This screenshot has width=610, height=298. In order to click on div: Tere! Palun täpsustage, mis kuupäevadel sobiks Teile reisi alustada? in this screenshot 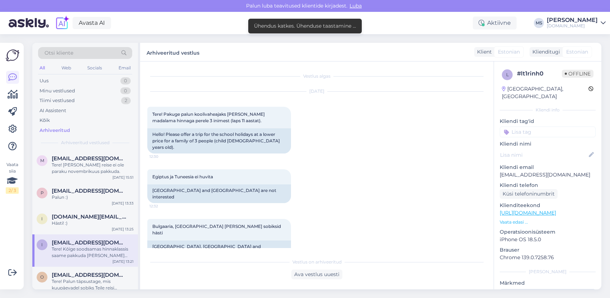, I will do `click(93, 284)`.